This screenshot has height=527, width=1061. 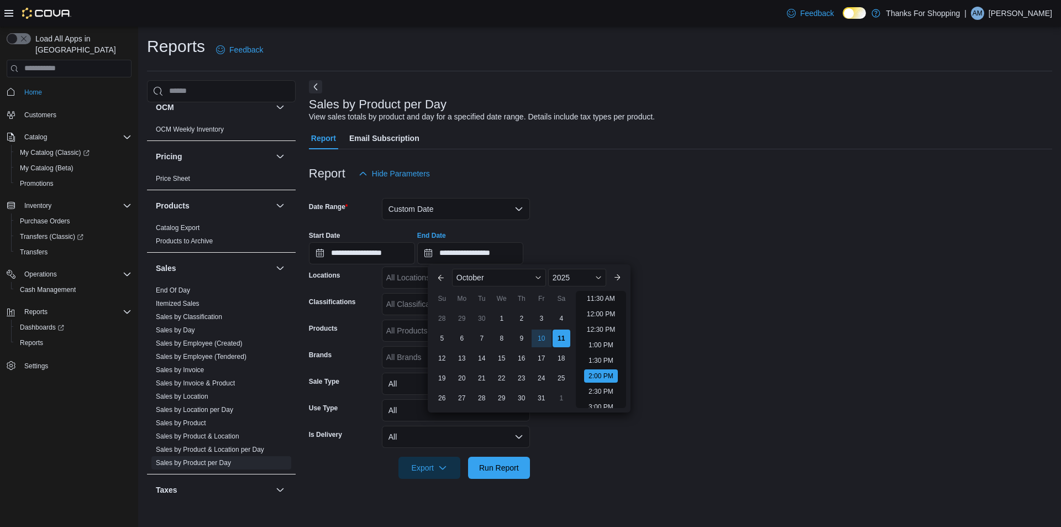 I want to click on h3: Taxes, so click(x=166, y=490).